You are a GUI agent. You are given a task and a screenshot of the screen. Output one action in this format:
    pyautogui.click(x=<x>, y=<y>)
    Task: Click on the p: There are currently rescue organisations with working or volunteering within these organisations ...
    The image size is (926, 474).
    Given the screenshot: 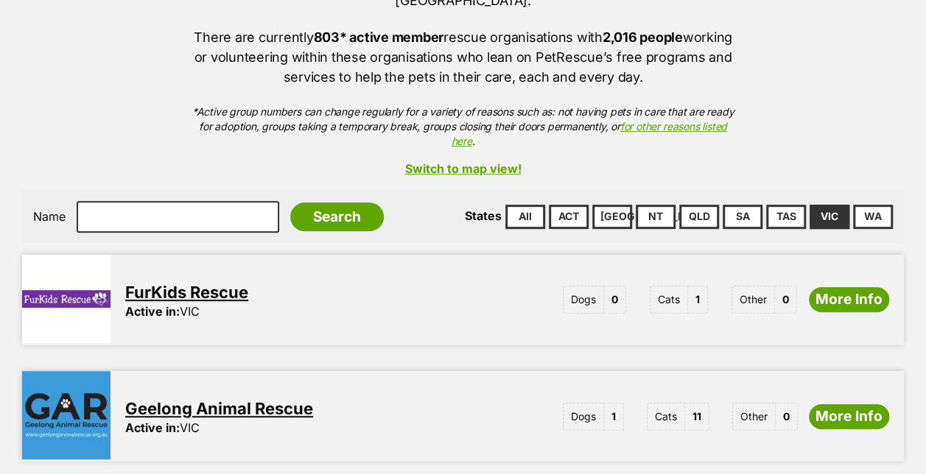 What is the action you would take?
    pyautogui.click(x=463, y=57)
    